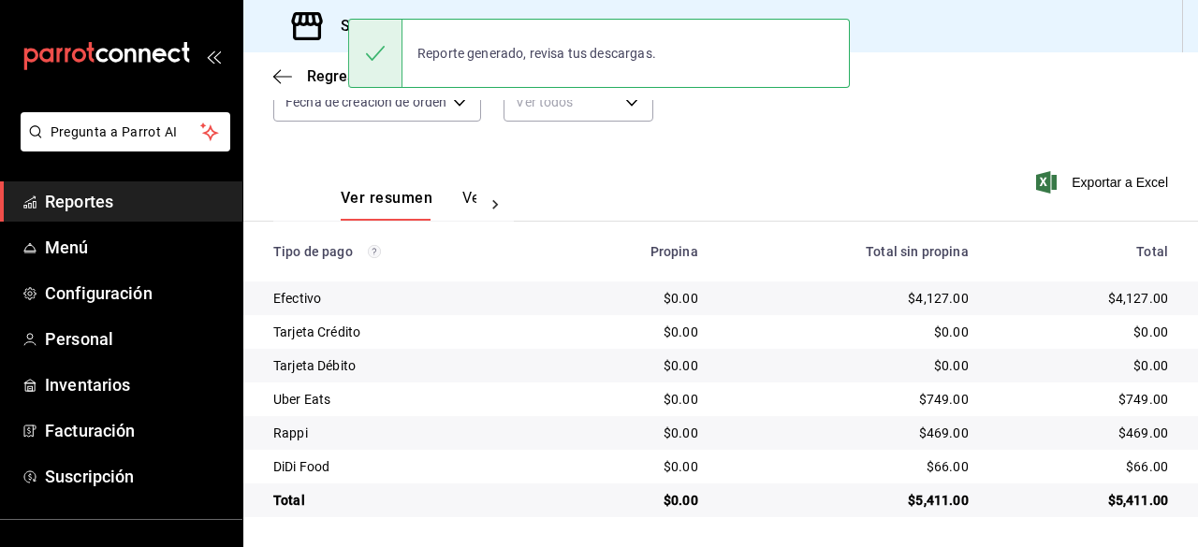  What do you see at coordinates (1103, 182) in the screenshot?
I see `button: Exportar a Excel` at bounding box center [1103, 182].